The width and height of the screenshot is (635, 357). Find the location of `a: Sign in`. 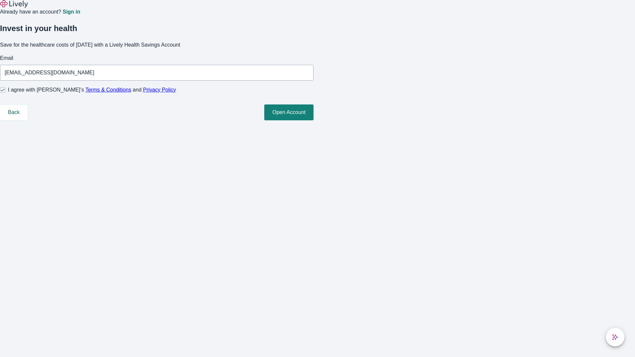

a: Sign in is located at coordinates (71, 12).